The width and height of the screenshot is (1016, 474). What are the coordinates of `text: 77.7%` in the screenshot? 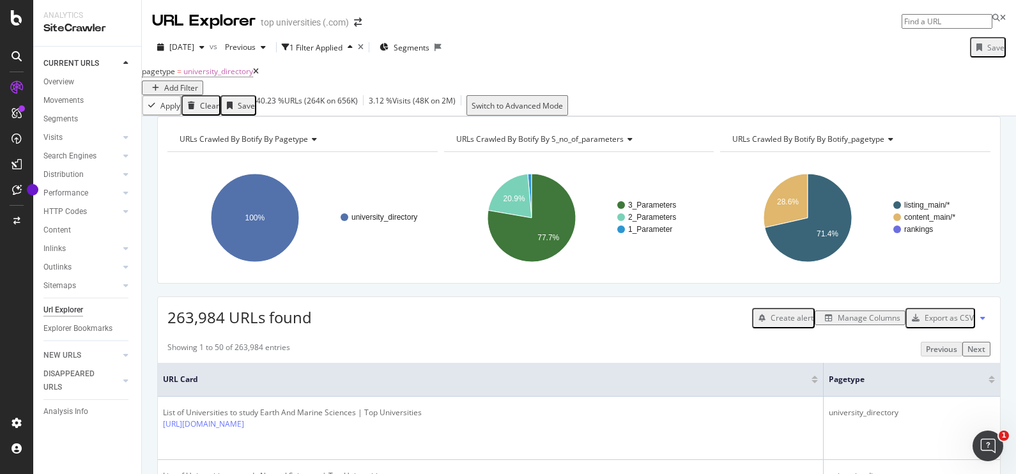 It's located at (548, 238).